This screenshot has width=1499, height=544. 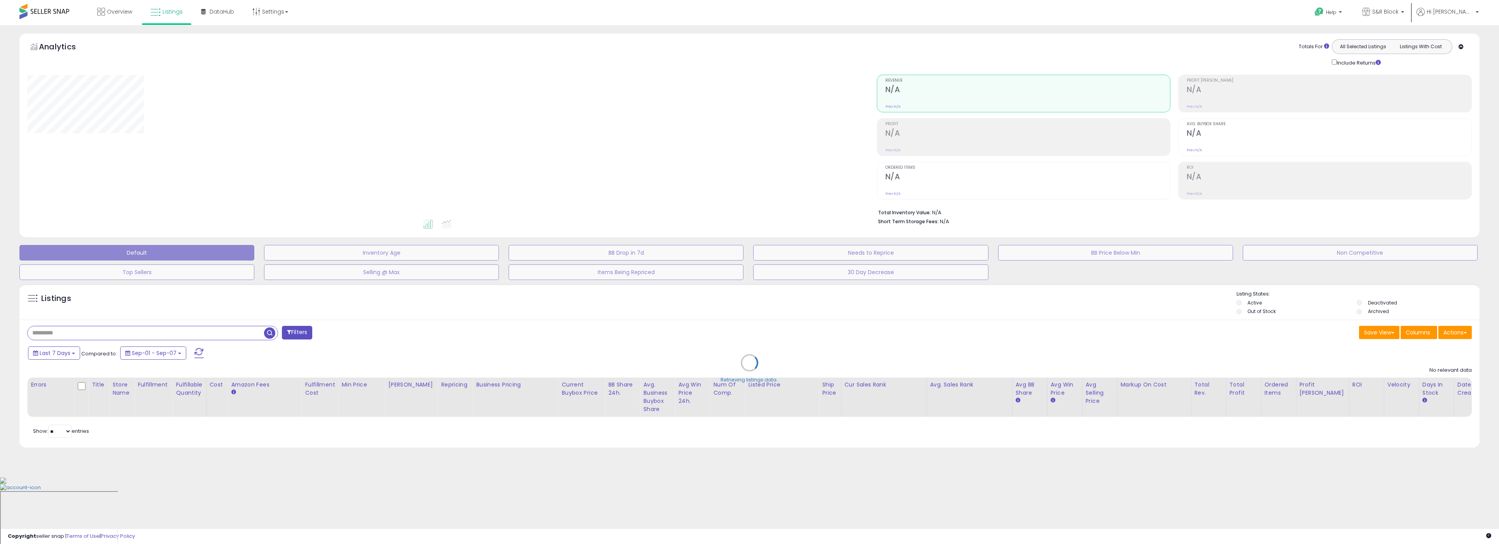 What do you see at coordinates (1329, 168) in the screenshot?
I see `span: ROI` at bounding box center [1329, 168].